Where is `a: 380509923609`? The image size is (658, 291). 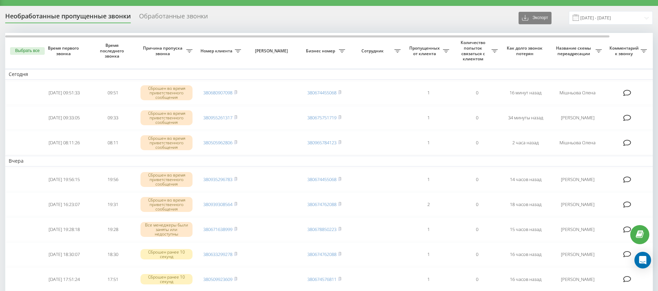
a: 380509923609 is located at coordinates (218, 279).